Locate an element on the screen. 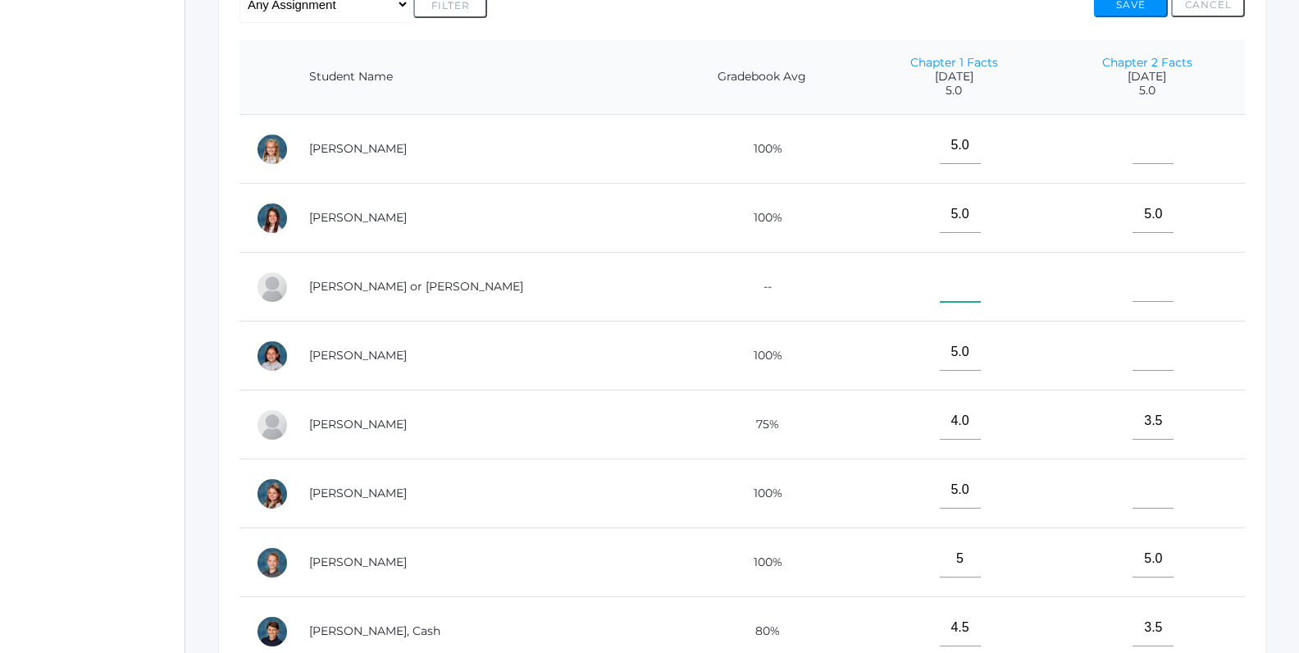 This screenshot has height=653, width=1299. th: Student Name is located at coordinates (479, 77).